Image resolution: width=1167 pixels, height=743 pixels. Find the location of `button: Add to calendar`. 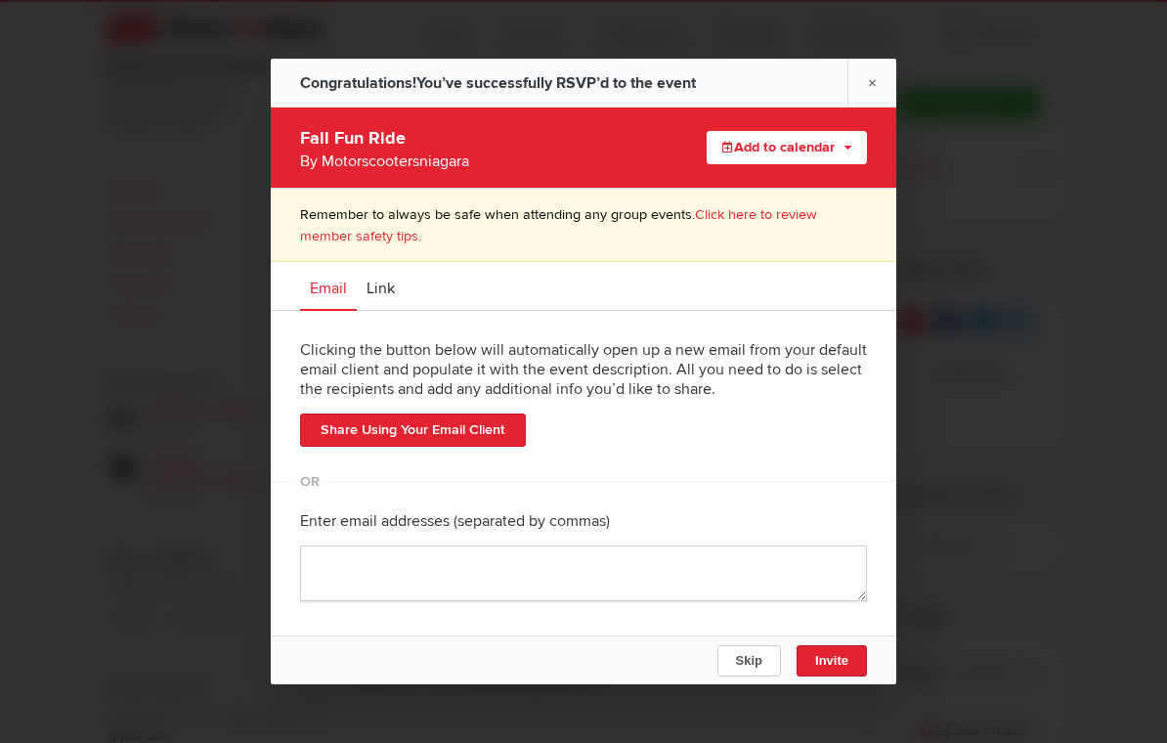

button: Add to calendar is located at coordinates (787, 148).